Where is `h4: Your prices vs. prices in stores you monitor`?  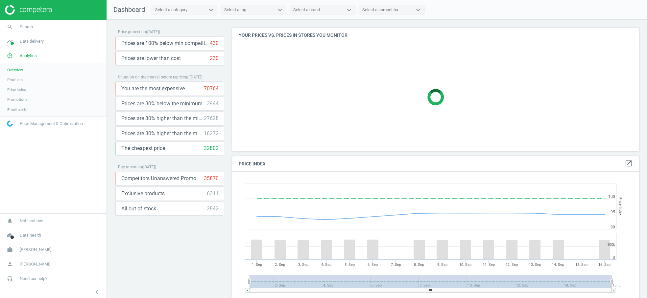 h4: Your prices vs. prices in stores you monitor is located at coordinates (435, 35).